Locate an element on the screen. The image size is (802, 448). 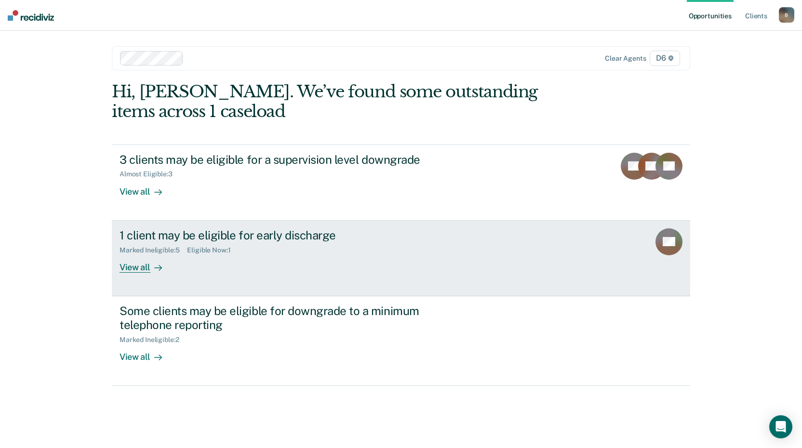
div: 3 clients may be eligible for a supervision level downgrade is located at coordinates (289, 160).